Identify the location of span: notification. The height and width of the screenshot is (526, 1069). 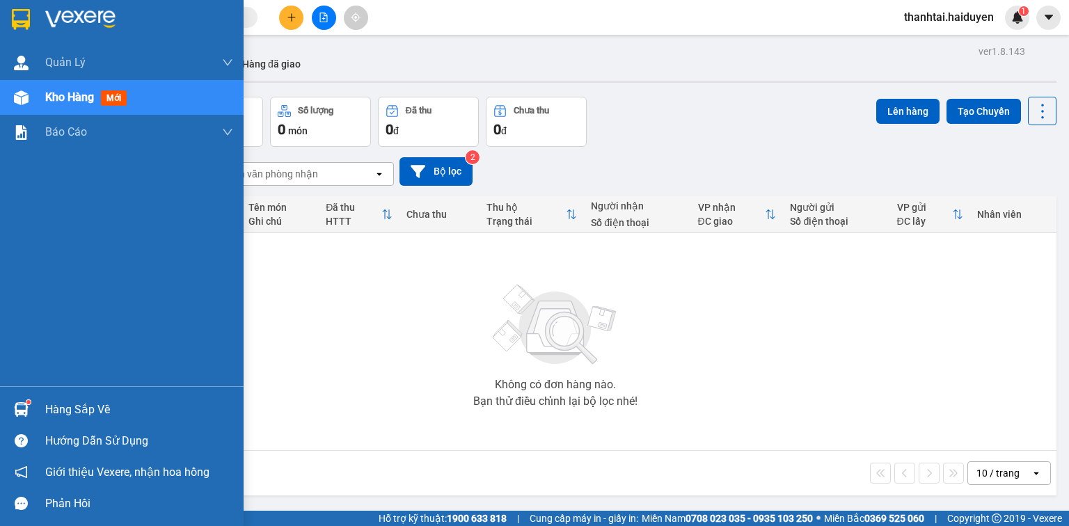
(21, 472).